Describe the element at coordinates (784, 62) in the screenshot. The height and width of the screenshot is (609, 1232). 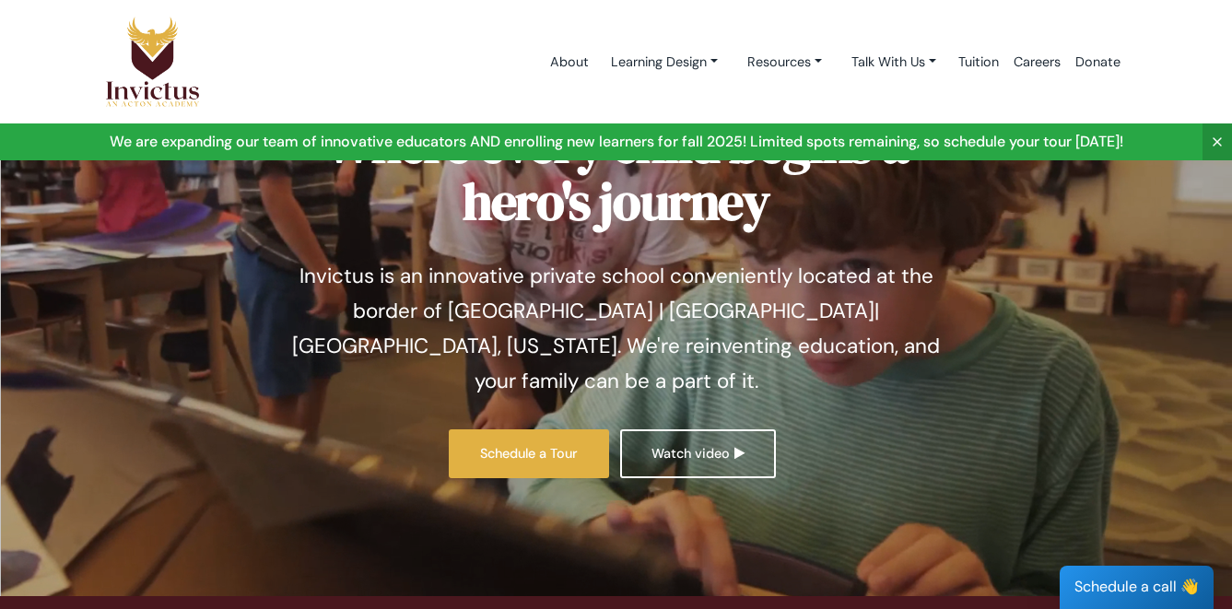
I see `a: Resources` at that location.